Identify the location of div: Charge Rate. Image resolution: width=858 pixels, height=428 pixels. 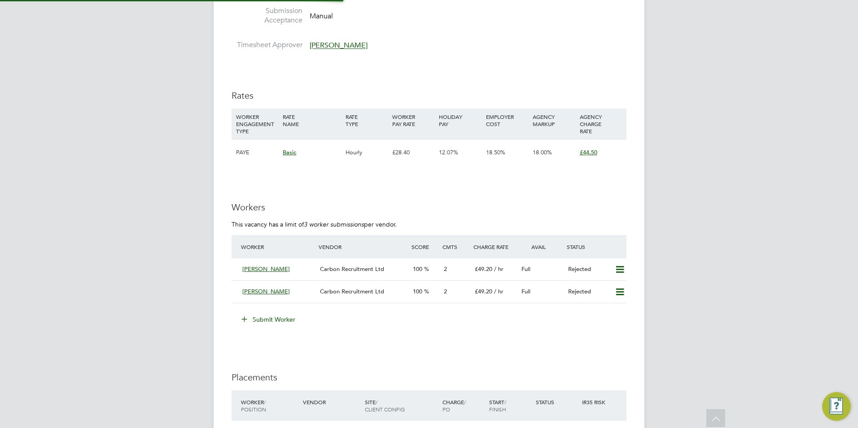
(494, 247).